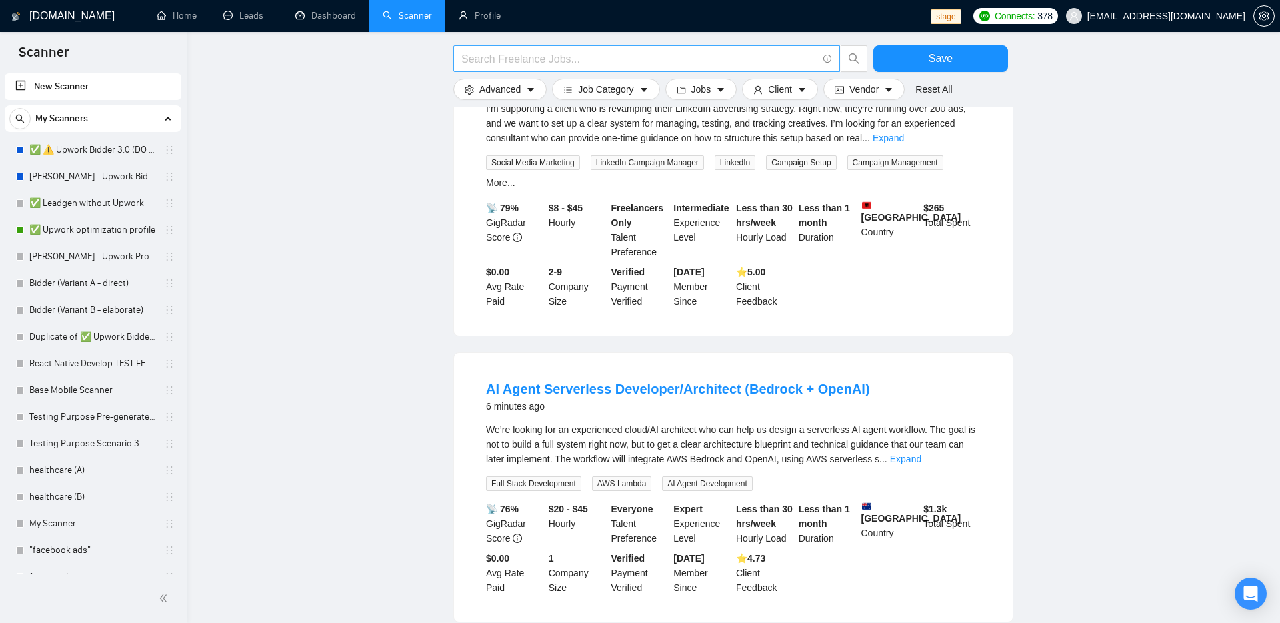 The image size is (1280, 623). I want to click on div: Total Spent, so click(952, 523).